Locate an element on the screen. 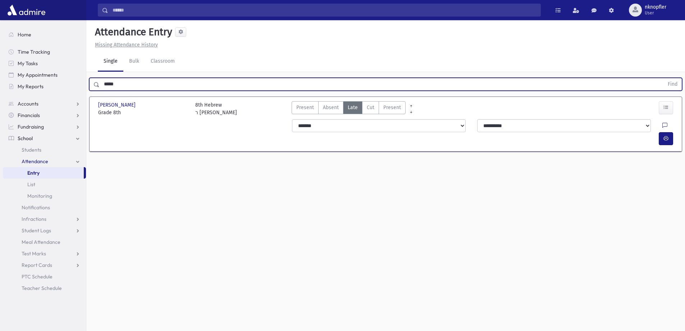 This screenshot has width=685, height=331. span: Entry is located at coordinates (33, 173).